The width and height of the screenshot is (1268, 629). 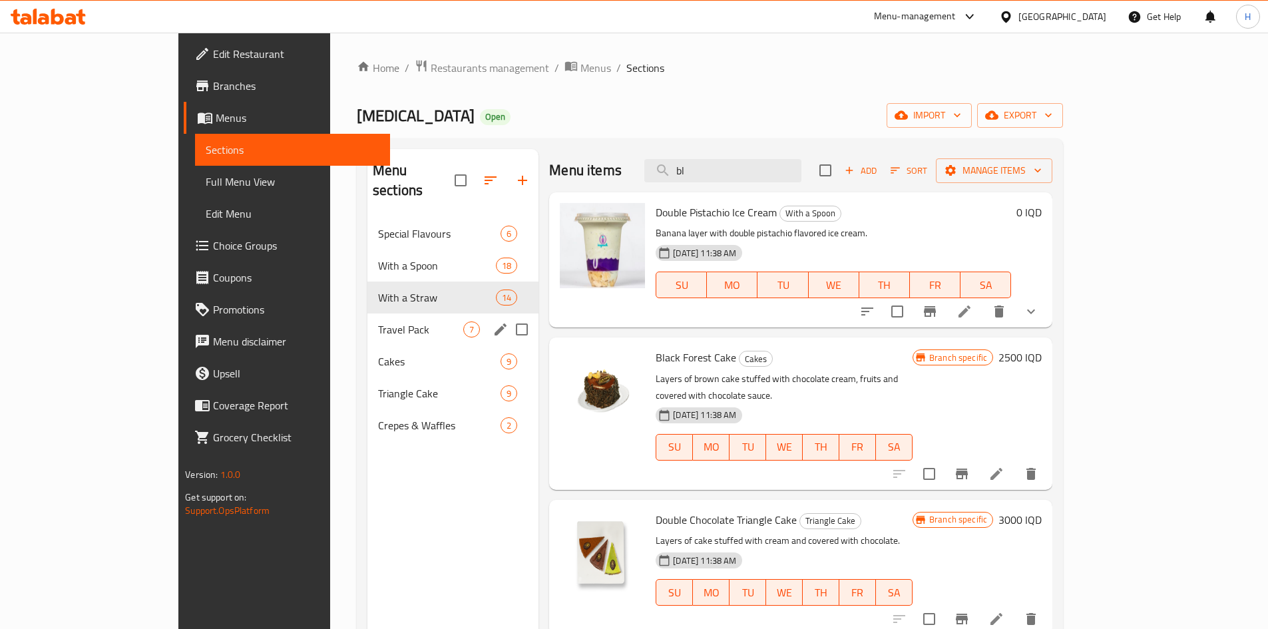 What do you see at coordinates (756, 359) in the screenshot?
I see `div: Cakes` at bounding box center [756, 359].